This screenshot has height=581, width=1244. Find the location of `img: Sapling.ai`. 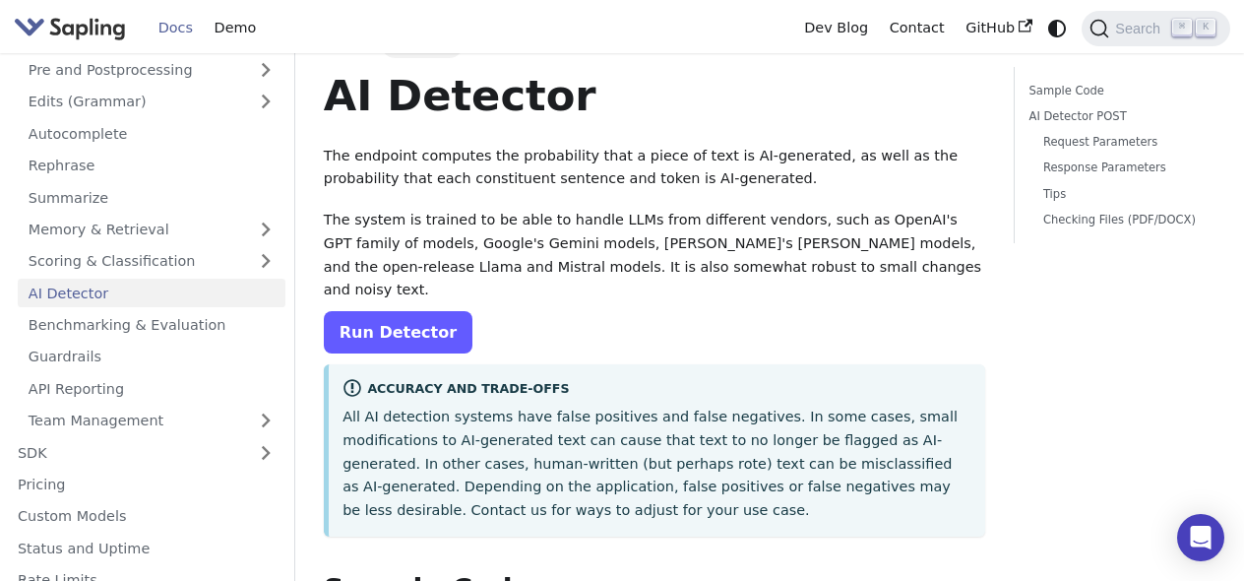

img: Sapling.ai is located at coordinates (70, 28).